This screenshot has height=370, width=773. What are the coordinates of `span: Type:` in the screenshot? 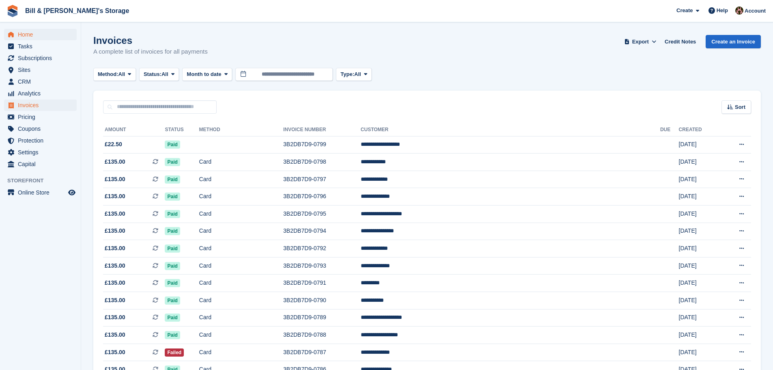 It's located at (347, 74).